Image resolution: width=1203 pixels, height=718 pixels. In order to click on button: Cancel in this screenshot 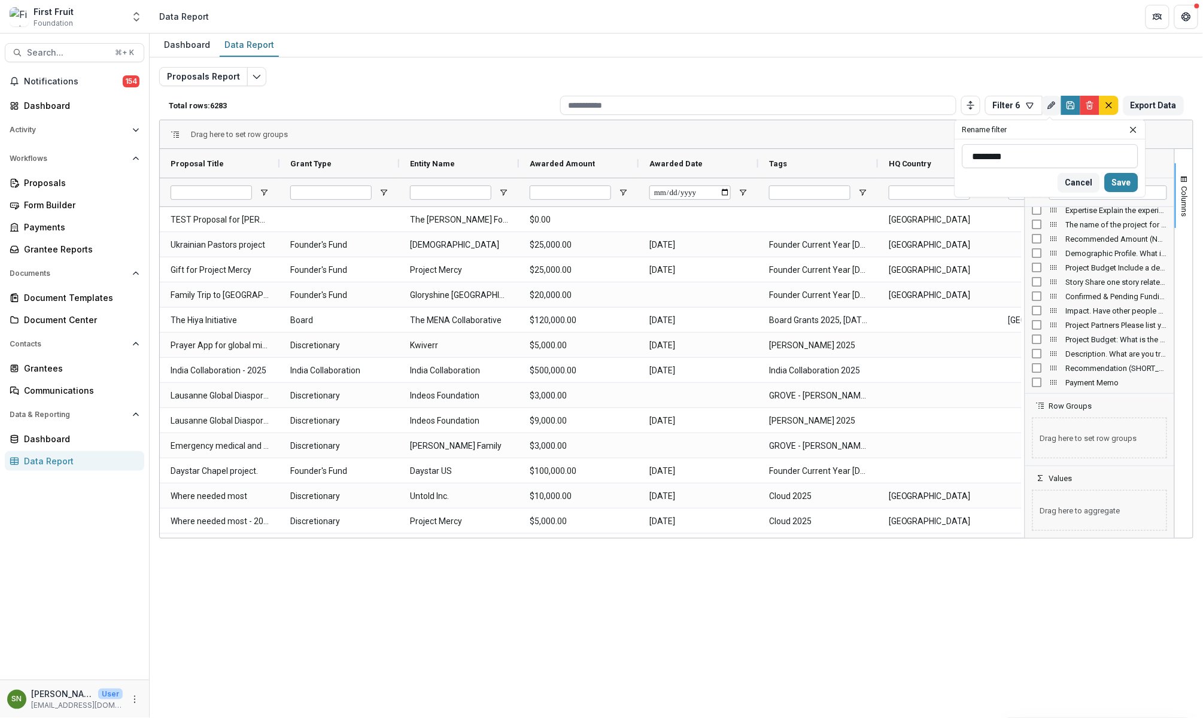, I will do `click(1079, 183)`.